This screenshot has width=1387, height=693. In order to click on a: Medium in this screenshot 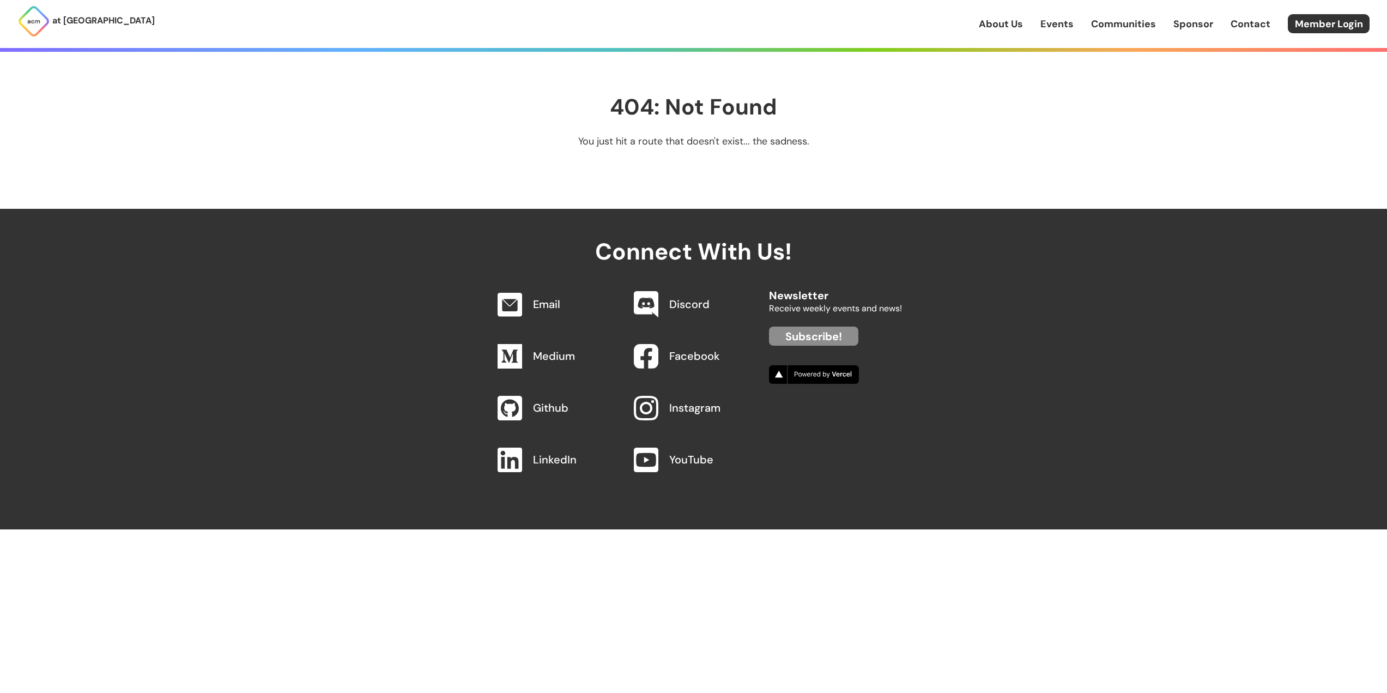, I will do `click(554, 356)`.